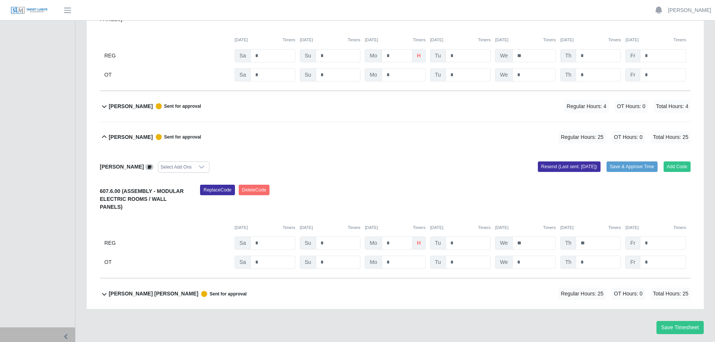  Describe the element at coordinates (586, 106) in the screenshot. I see `span: Regular Hours: 4` at that location.